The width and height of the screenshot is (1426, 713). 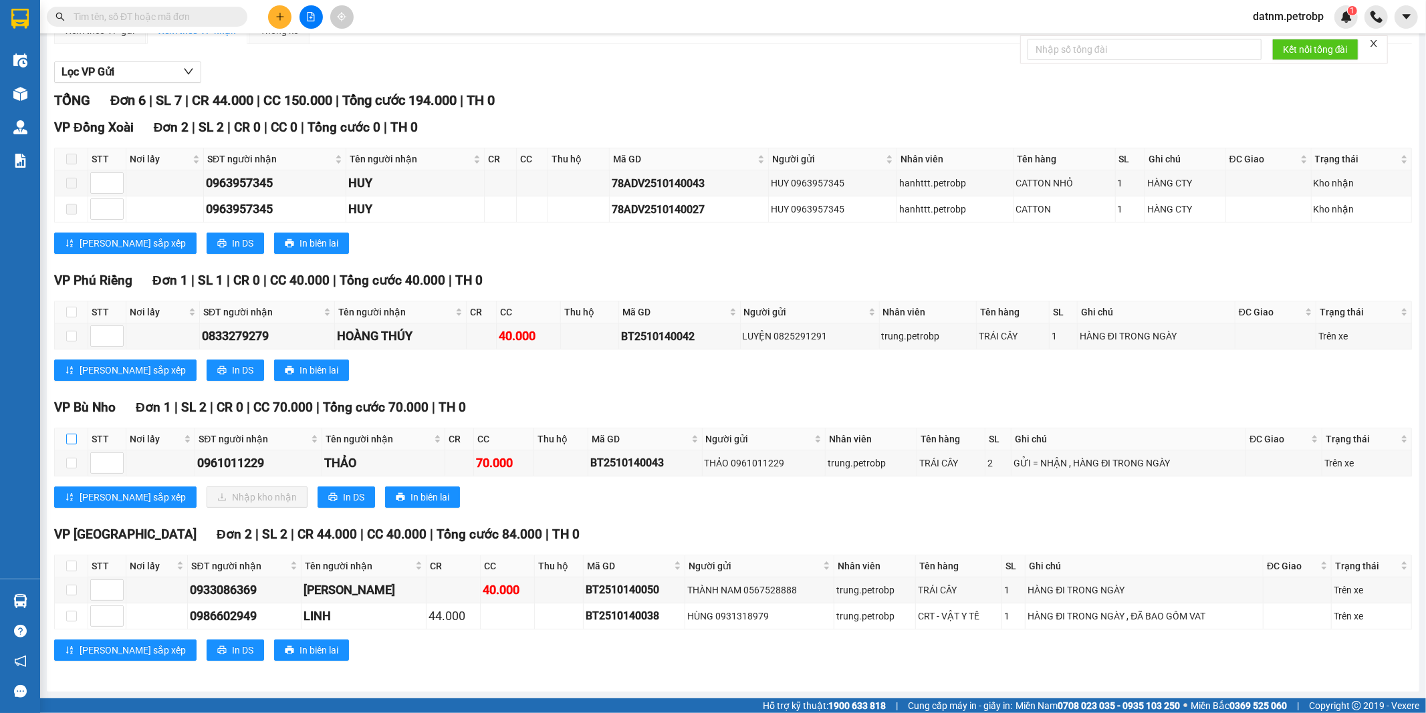 What do you see at coordinates (1144, 49) in the screenshot?
I see `input: Nhập số tổng đài` at bounding box center [1144, 49].